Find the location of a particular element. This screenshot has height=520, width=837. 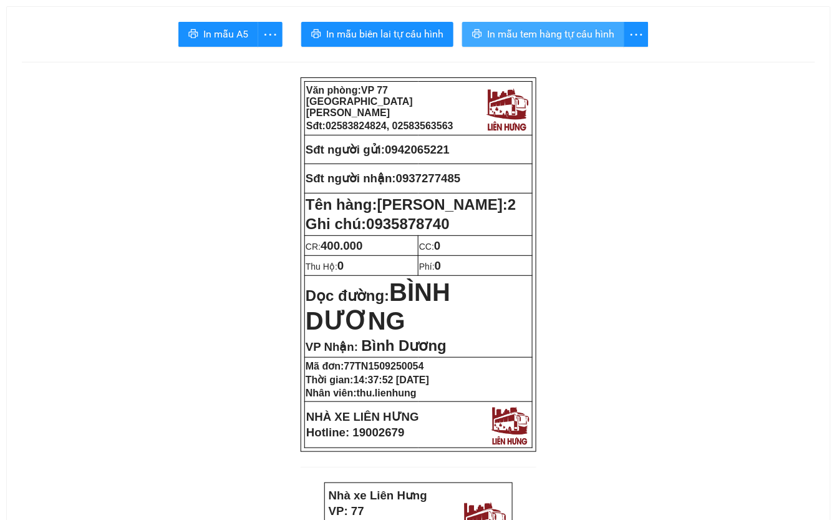

span: CR: is located at coordinates (334, 246).